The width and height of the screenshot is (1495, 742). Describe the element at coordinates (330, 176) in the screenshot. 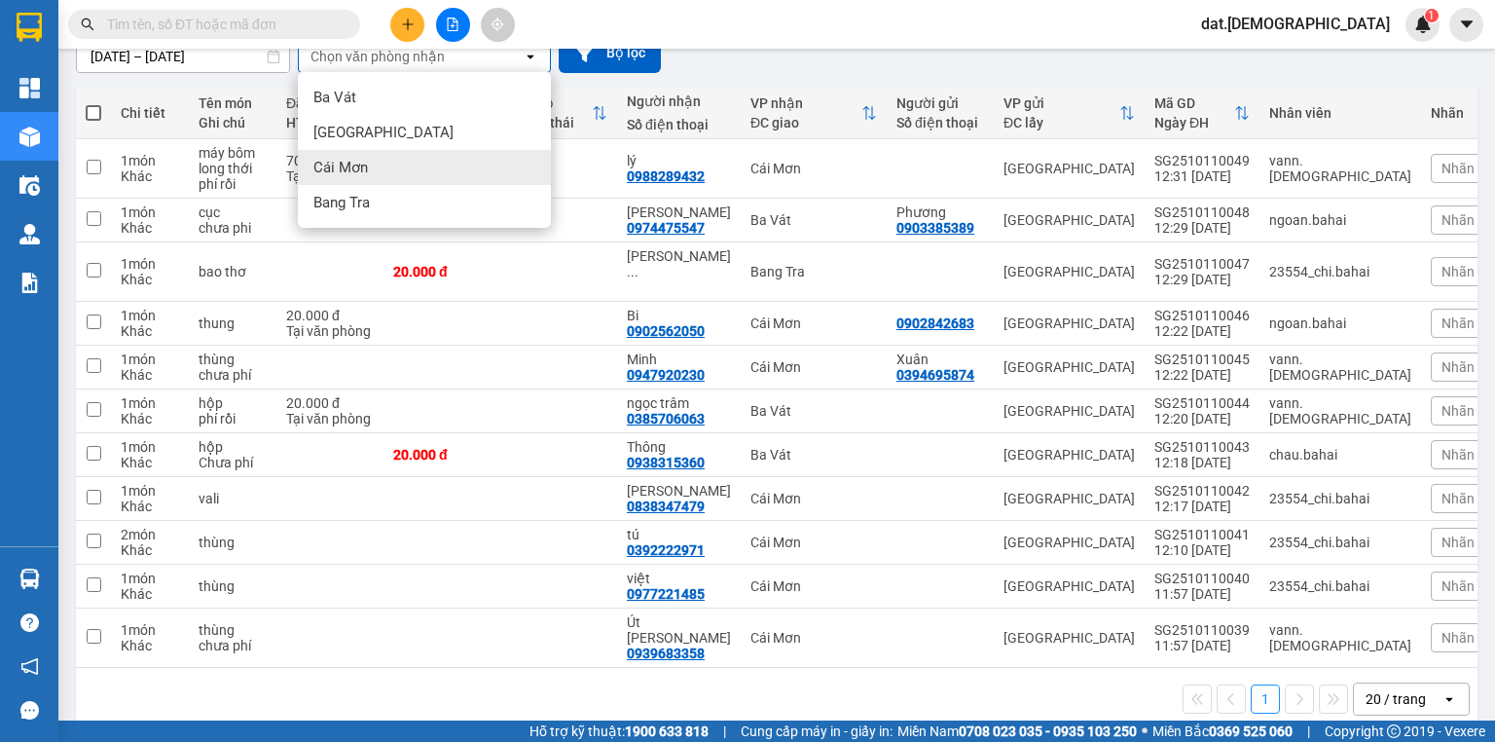

I see `div: Tại văn phòng` at that location.